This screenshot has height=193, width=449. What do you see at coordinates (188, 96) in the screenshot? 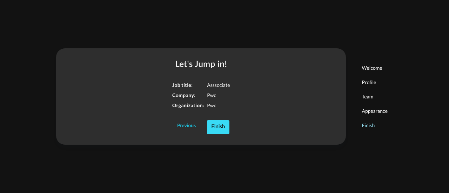
I see `h5: Company:` at bounding box center [188, 96].